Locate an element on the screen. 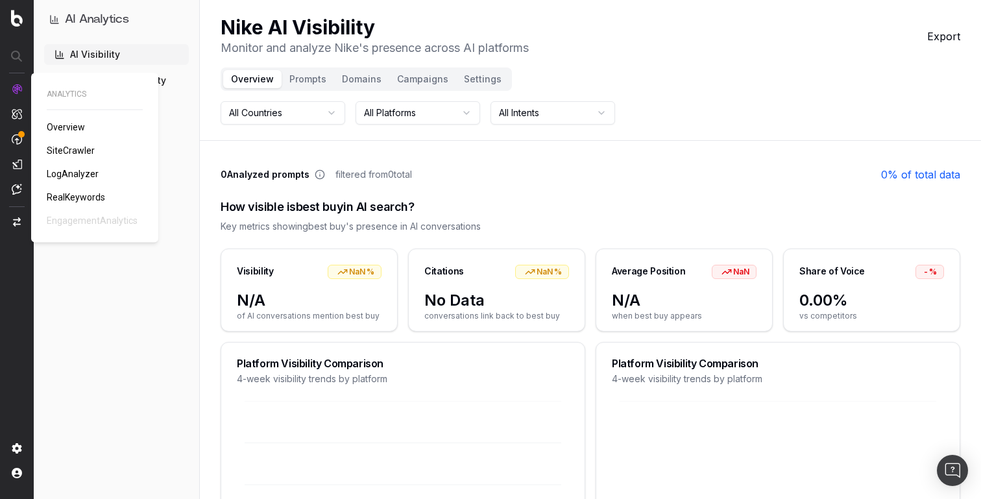  img: Switch project is located at coordinates (17, 222).